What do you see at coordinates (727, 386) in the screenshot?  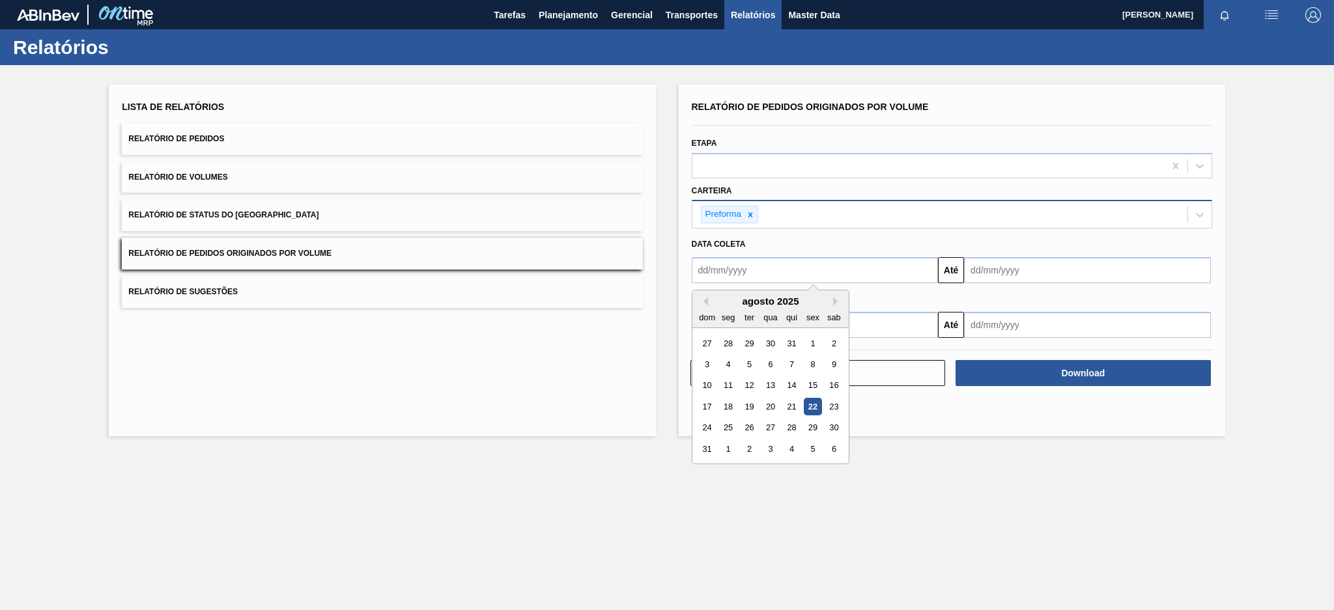 I see `div: Choose segunda-feira, 11 de agosto de 2025` at bounding box center [727, 386].